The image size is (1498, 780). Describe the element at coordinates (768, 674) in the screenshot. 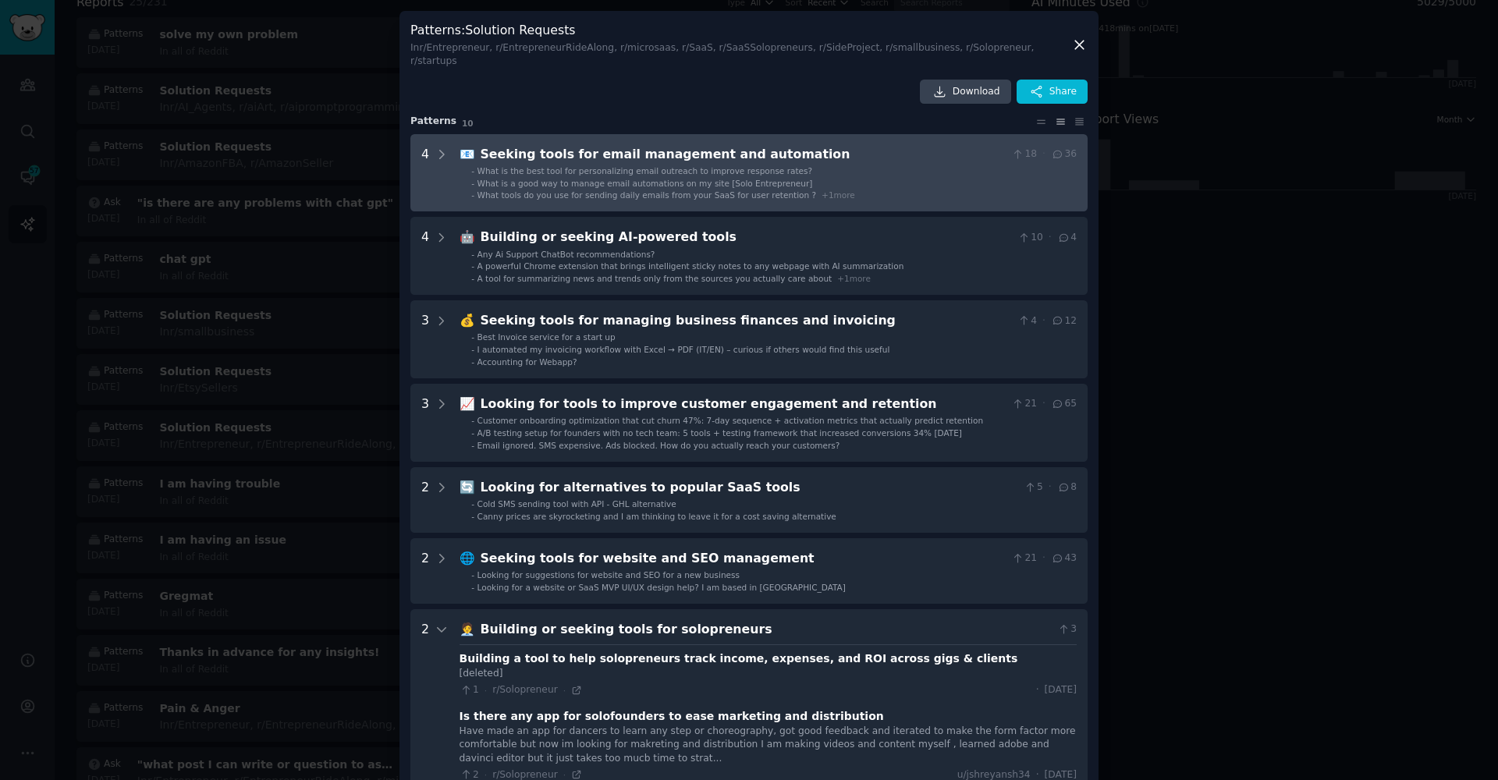

I see `div: [deleted]` at that location.